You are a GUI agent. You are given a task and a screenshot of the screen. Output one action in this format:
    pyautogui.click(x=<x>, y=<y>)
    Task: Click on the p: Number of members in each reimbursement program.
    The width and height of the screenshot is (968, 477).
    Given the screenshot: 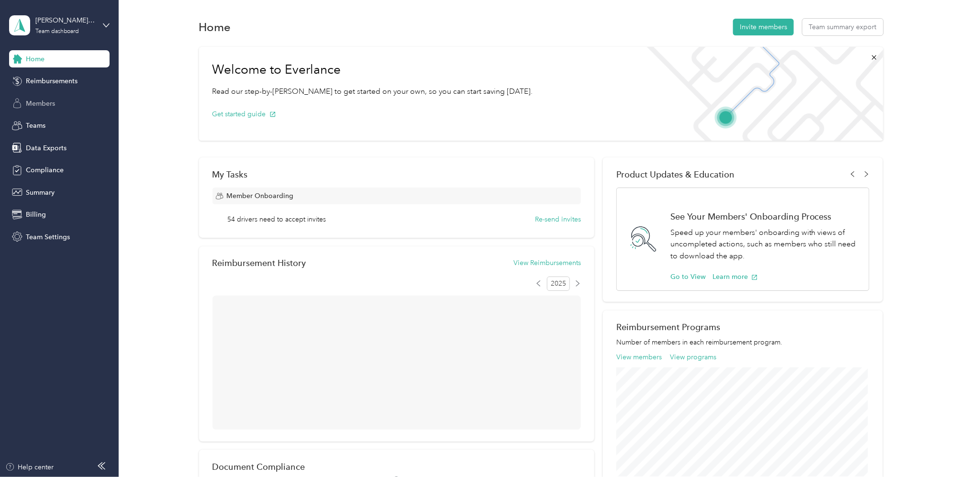 What is the action you would take?
    pyautogui.click(x=743, y=342)
    